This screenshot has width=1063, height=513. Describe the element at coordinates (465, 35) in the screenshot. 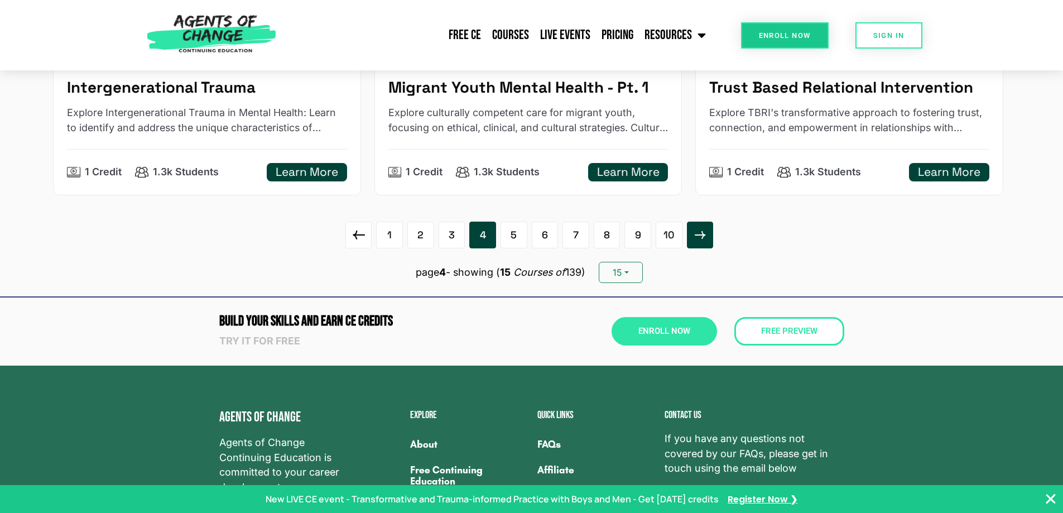

I see `a: Free CE` at that location.